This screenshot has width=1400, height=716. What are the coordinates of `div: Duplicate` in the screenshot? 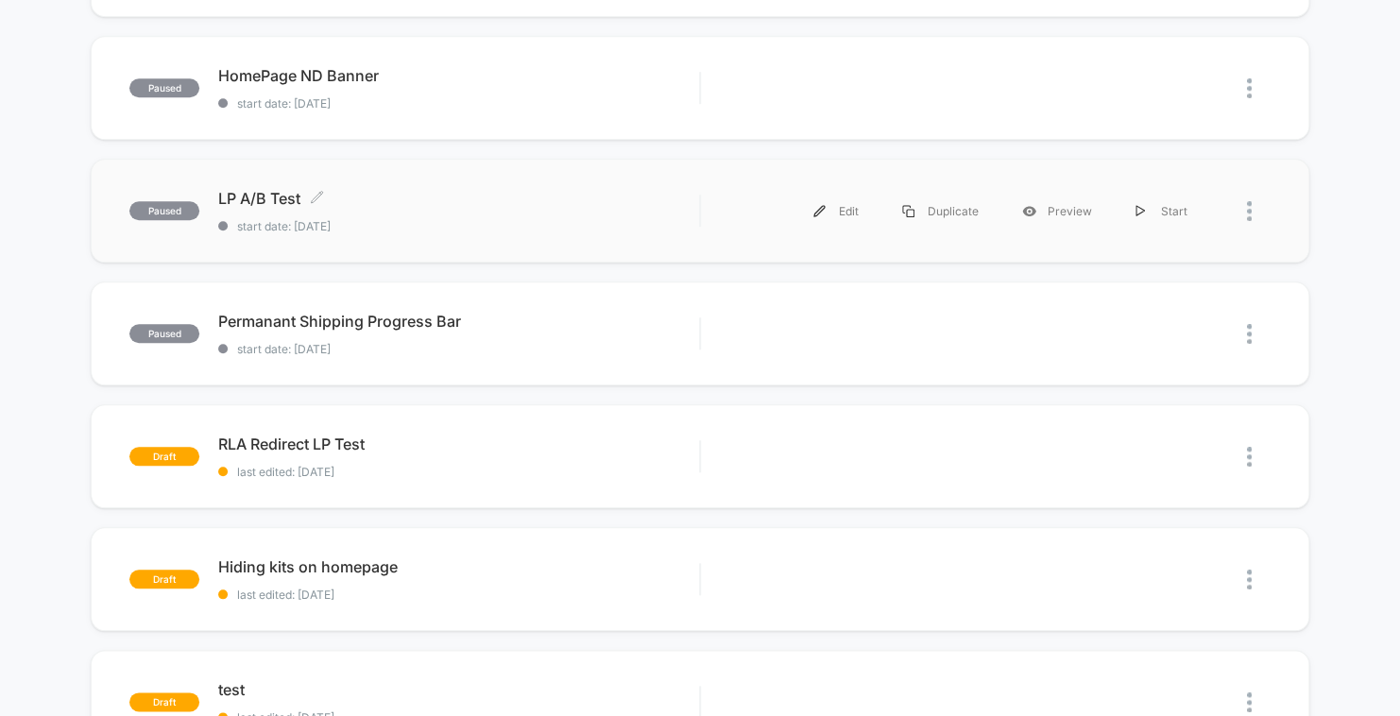 It's located at (940, 211).